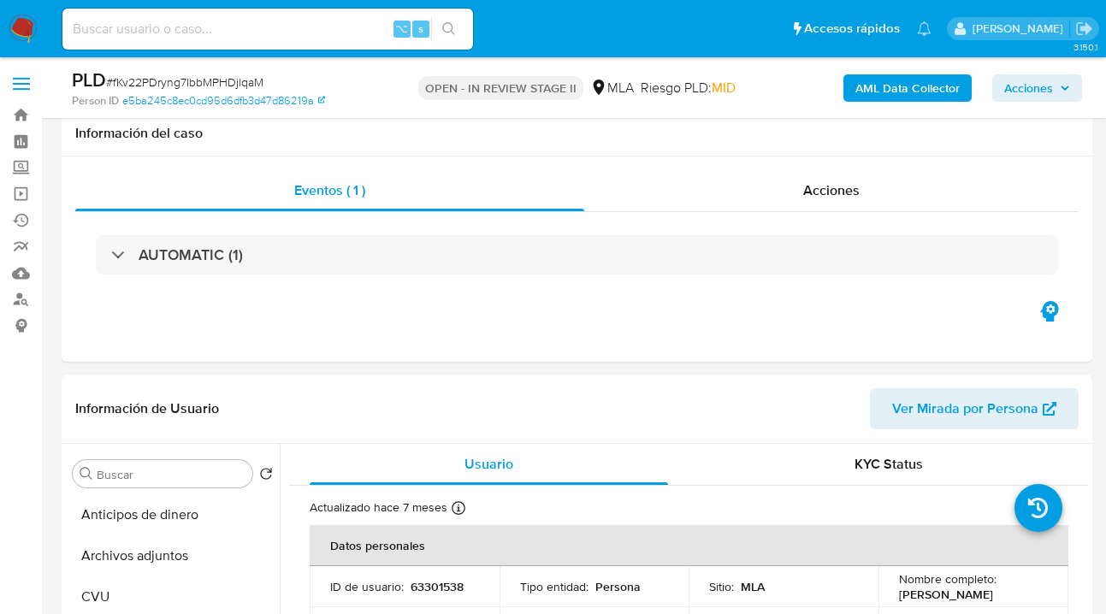 Image resolution: width=1106 pixels, height=614 pixels. I want to click on p: Nombre completo :, so click(948, 579).